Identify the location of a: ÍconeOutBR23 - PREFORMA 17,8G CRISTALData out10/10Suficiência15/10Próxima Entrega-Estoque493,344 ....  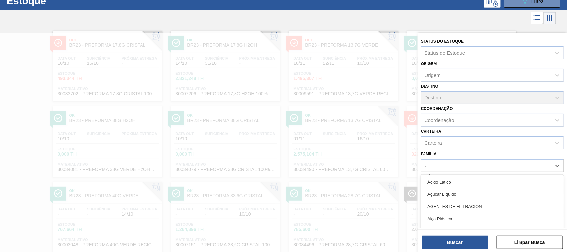
(107, 63).